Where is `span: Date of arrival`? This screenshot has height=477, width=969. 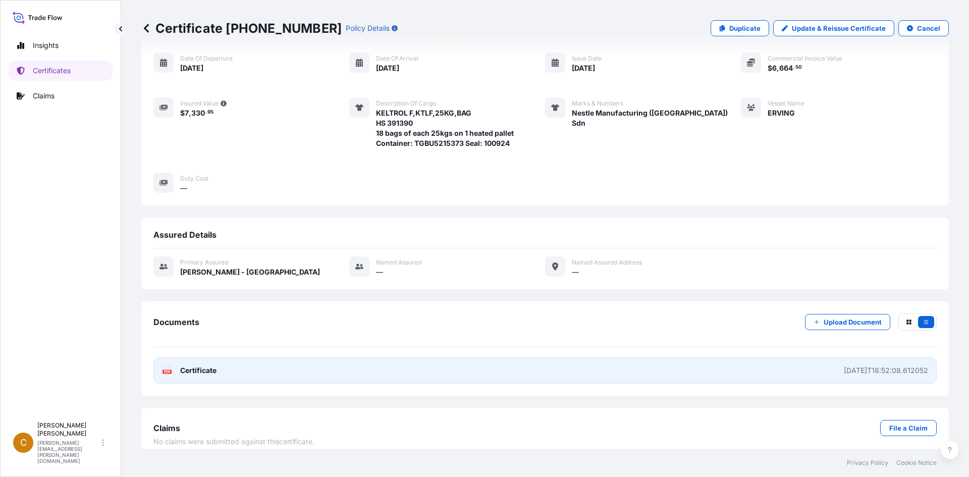 span: Date of arrival is located at coordinates (397, 59).